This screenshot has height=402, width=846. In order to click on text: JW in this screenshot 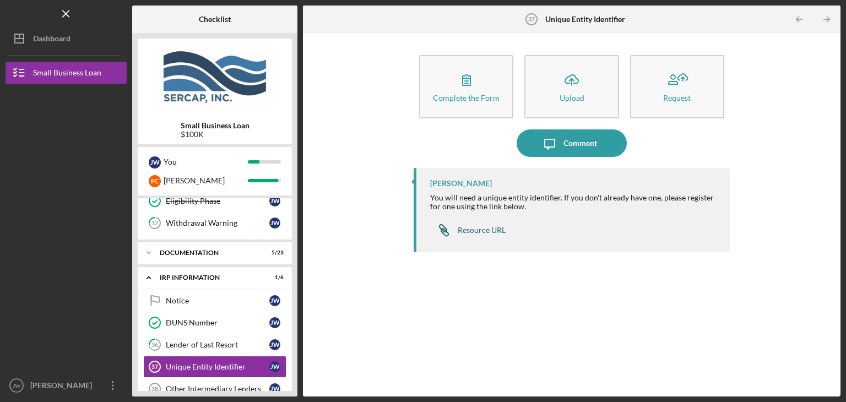, I will do `click(17, 386)`.